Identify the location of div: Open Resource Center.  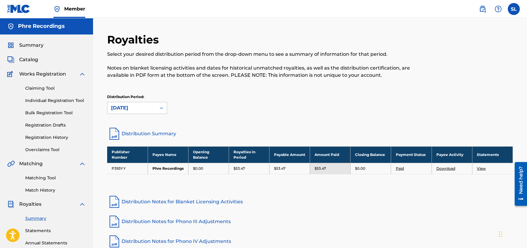
(11, 24).